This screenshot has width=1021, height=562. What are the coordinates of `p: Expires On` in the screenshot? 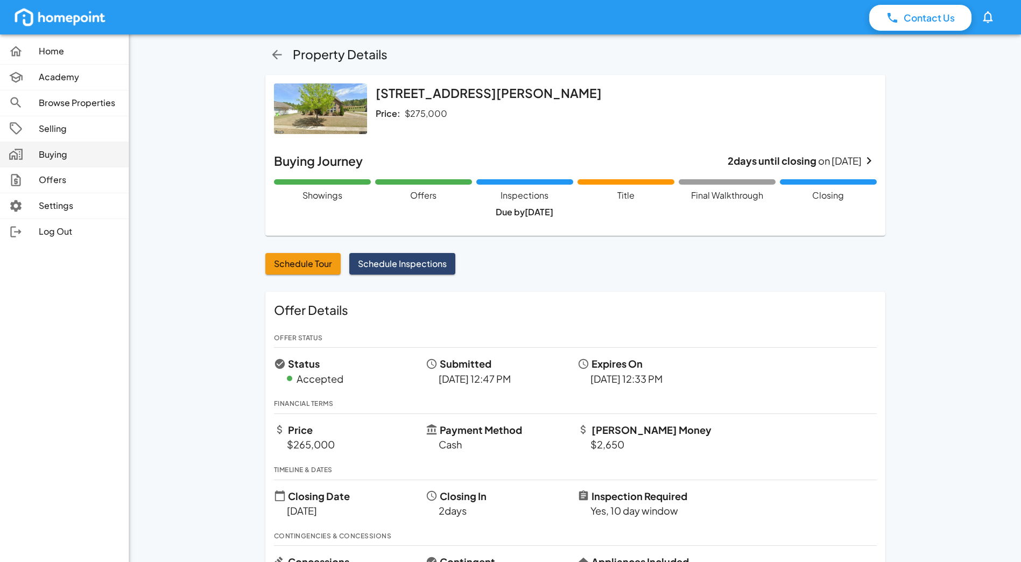 It's located at (617, 363).